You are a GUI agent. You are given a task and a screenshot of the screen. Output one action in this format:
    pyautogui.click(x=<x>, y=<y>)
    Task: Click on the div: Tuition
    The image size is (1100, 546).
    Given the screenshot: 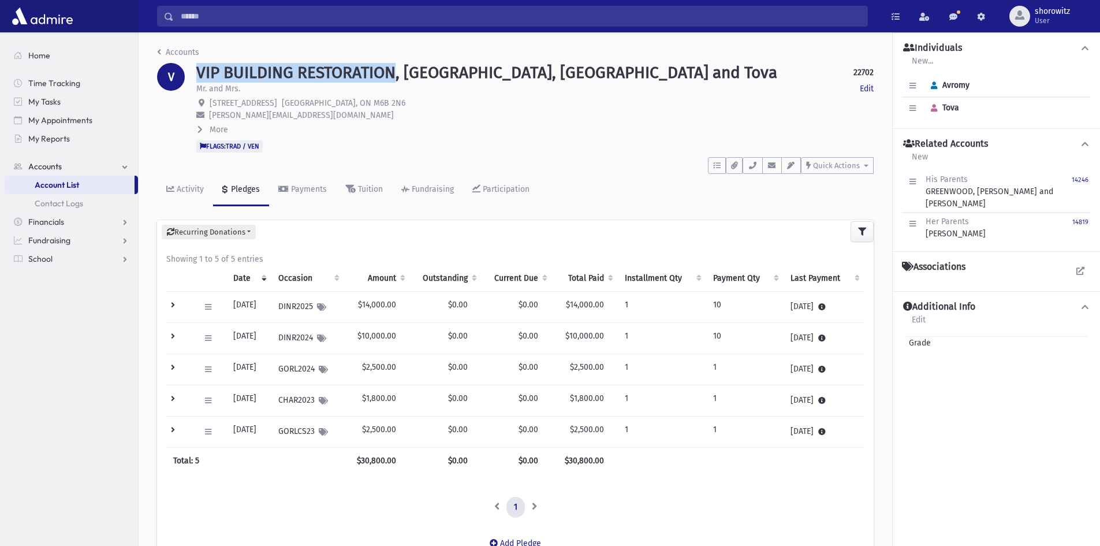 What is the action you would take?
    pyautogui.click(x=369, y=189)
    